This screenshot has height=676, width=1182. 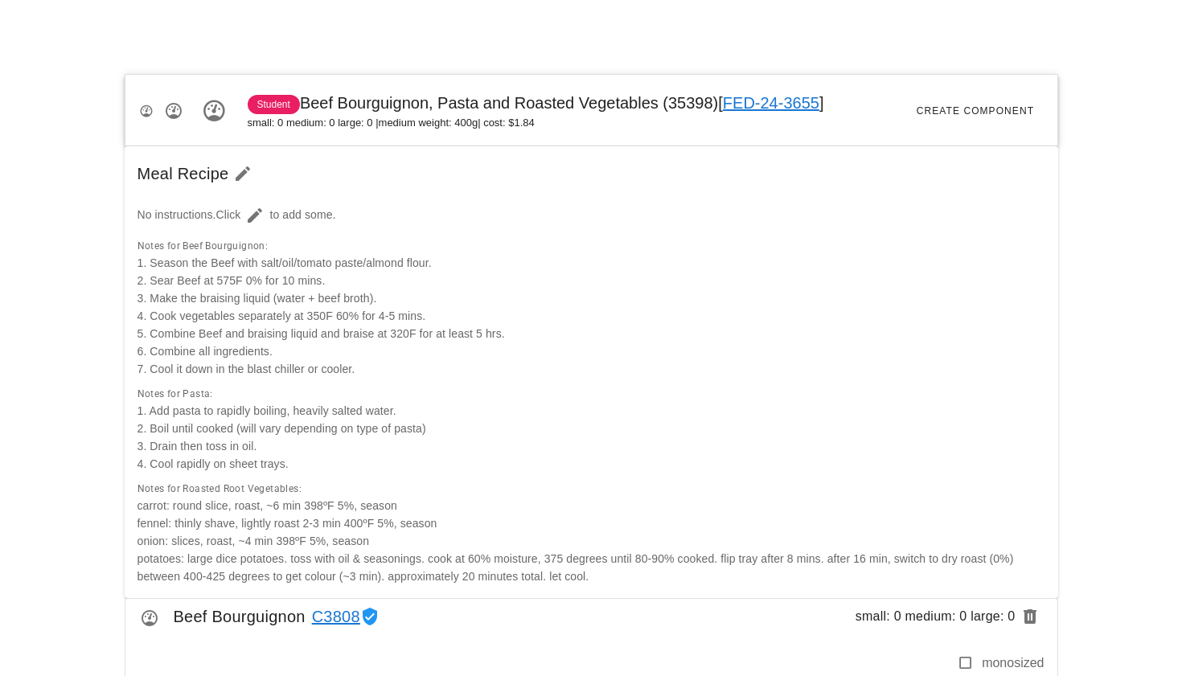 What do you see at coordinates (203, 246) in the screenshot?
I see `span: Notes for Beef Bourguignon:` at bounding box center [203, 246].